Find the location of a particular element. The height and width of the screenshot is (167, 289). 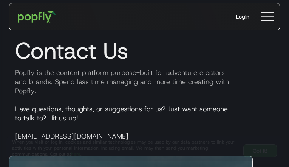

h1: Contact Us is located at coordinates (145, 51).